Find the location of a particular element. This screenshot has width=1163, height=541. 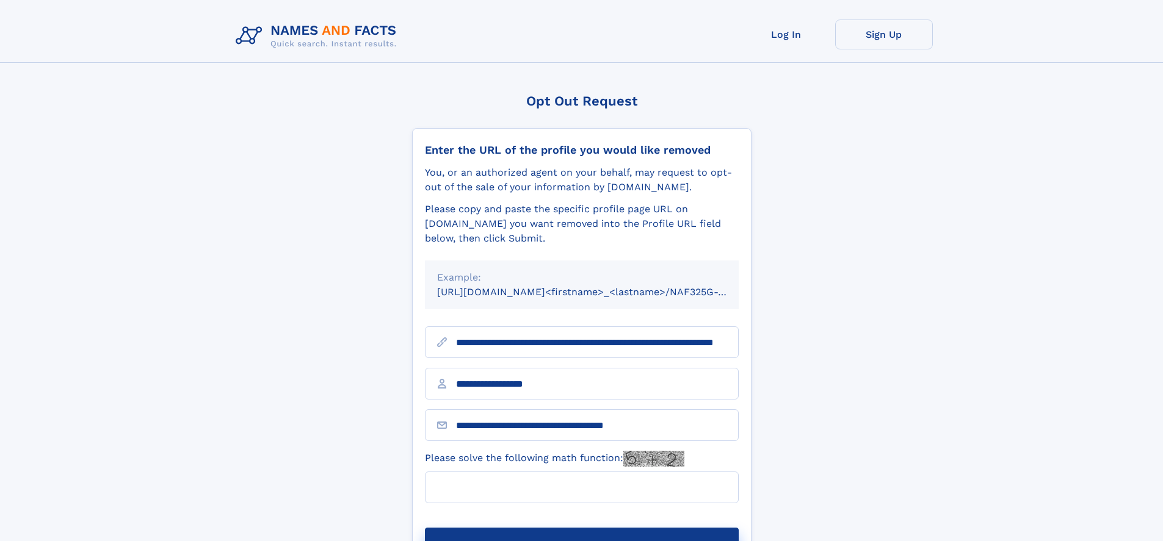

div: You, or an authorized agent on your behalf, may request to opt-out of the sale of your informatio... is located at coordinates (582, 180).